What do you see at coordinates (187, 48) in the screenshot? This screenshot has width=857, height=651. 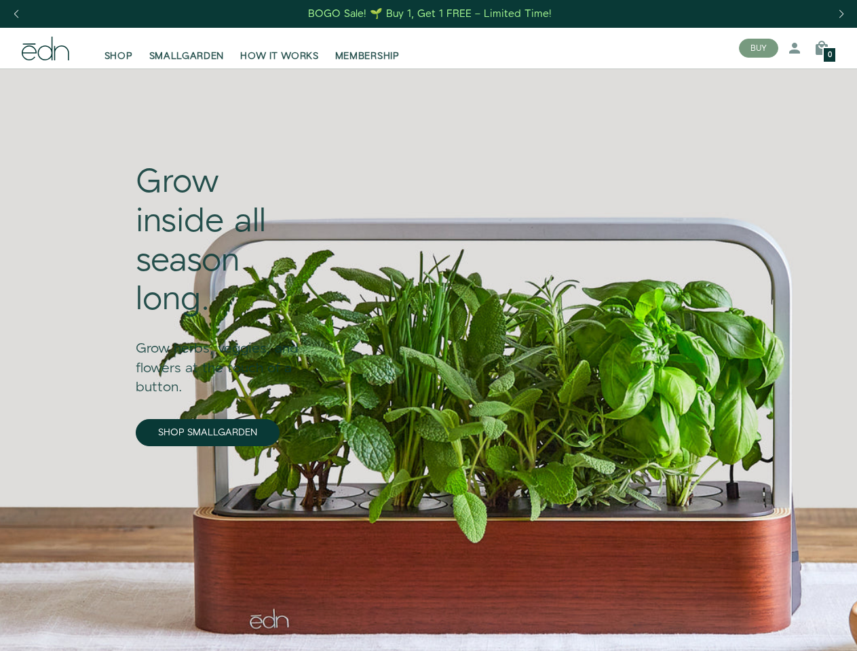 I see `a: SMALLGARDEN` at bounding box center [187, 48].